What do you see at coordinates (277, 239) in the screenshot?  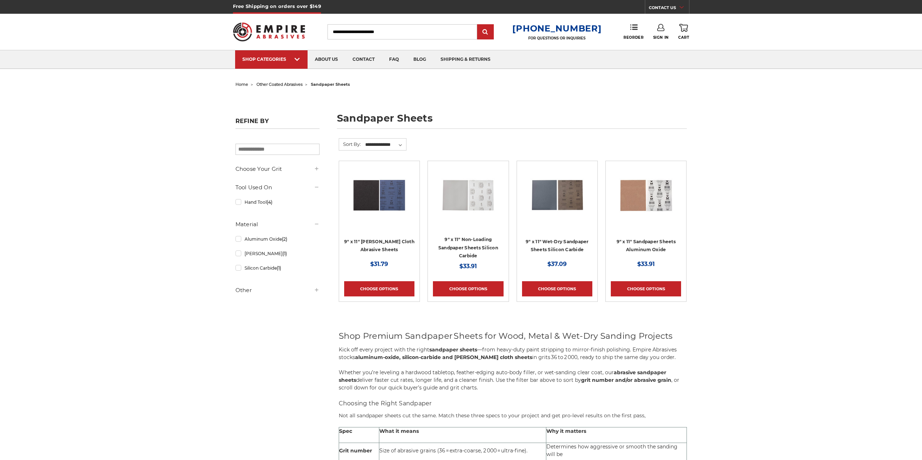 I see `a: Aluminum Oxide` at bounding box center [277, 239].